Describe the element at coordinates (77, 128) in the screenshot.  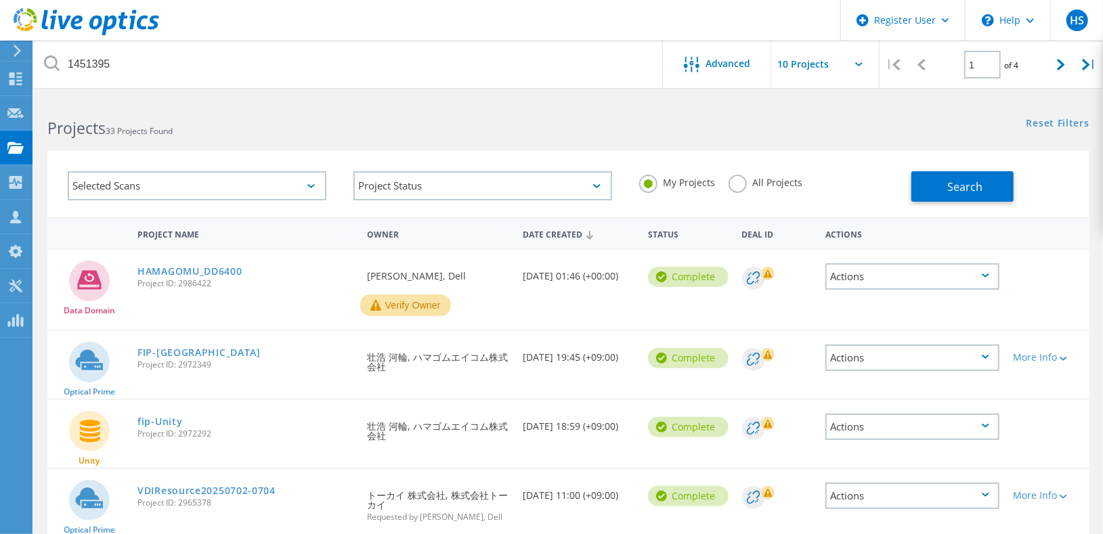
I see `b: Projects` at that location.